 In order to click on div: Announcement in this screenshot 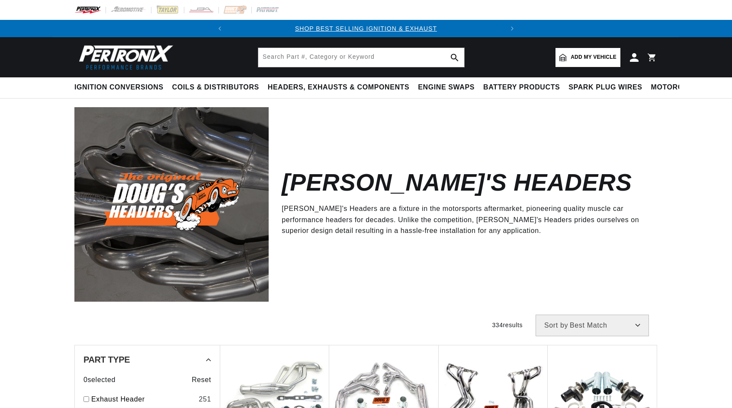, I will do `click(366, 29)`.